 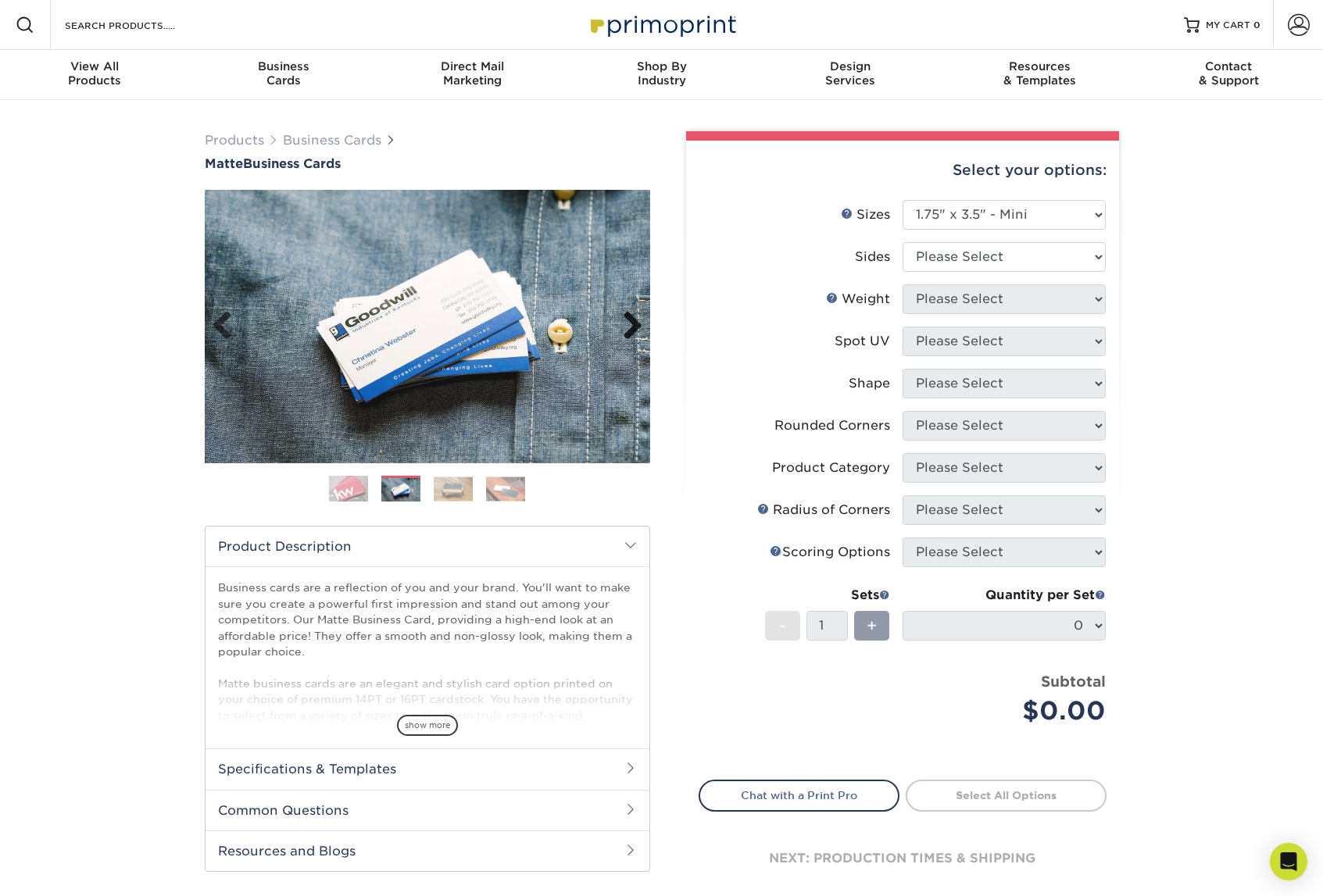 What do you see at coordinates (473, 75) in the screenshot?
I see `a: Direct MailMarketing` at bounding box center [473, 75].